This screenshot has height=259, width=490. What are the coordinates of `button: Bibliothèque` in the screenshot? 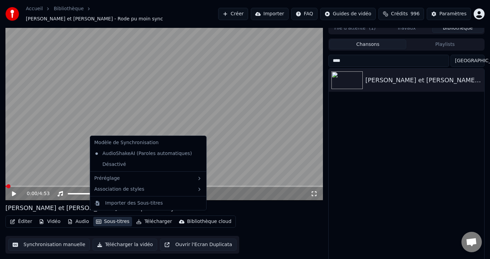 It's located at (458, 28).